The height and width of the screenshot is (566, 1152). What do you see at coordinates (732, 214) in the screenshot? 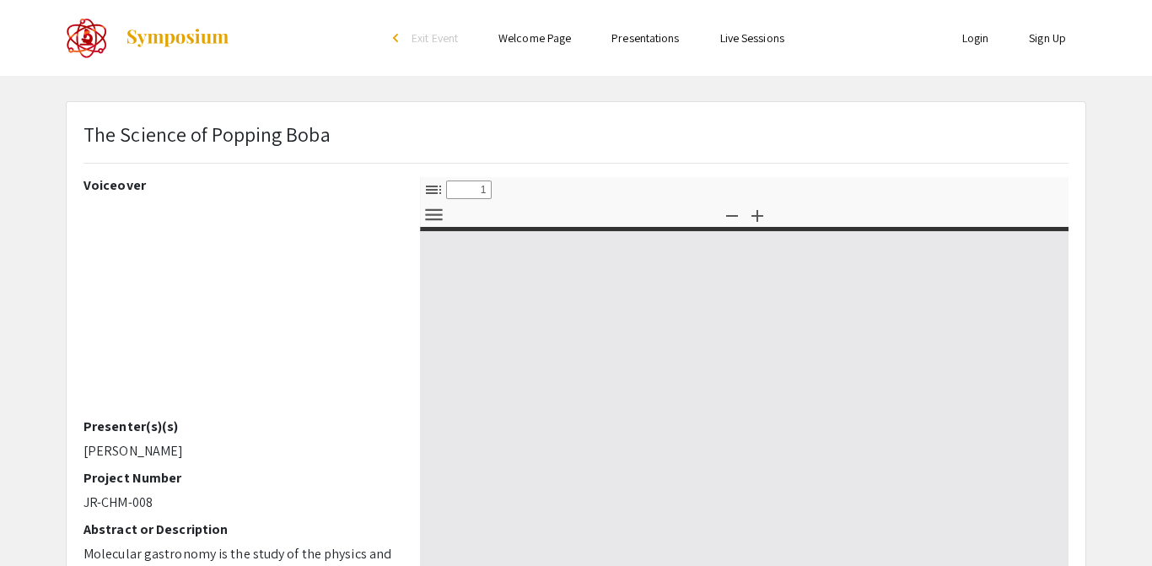
I see `button: Zoom Out` at bounding box center [732, 214].